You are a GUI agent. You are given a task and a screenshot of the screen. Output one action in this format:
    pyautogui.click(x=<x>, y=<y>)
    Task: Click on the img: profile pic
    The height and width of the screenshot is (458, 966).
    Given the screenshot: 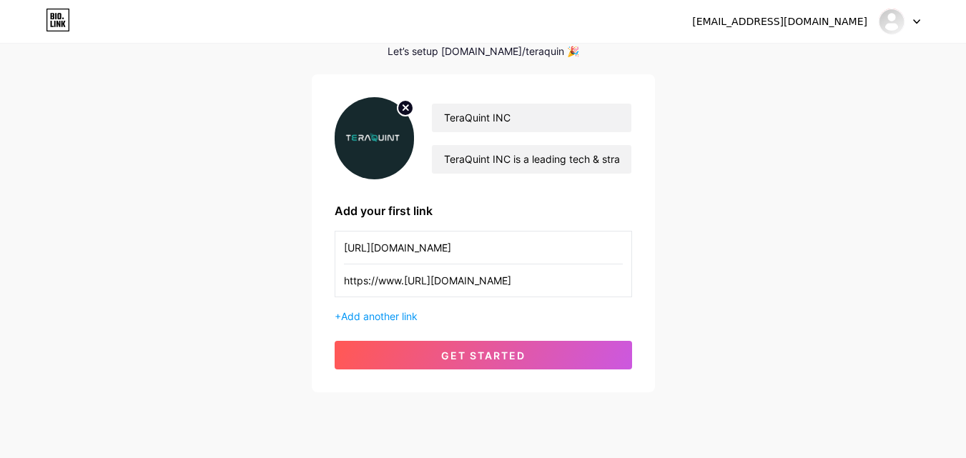 What is the action you would take?
    pyautogui.click(x=375, y=138)
    